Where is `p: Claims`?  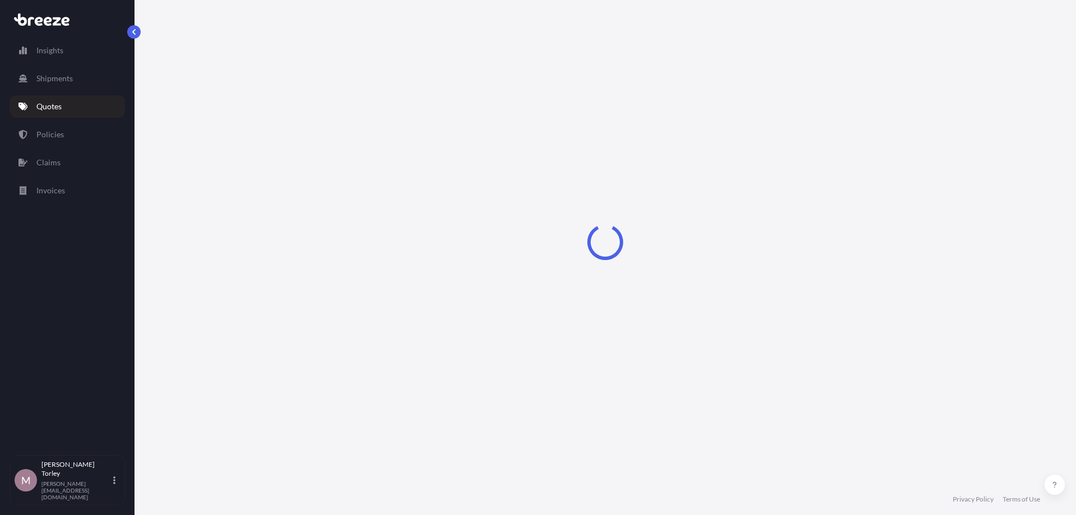
p: Claims is located at coordinates (48, 162).